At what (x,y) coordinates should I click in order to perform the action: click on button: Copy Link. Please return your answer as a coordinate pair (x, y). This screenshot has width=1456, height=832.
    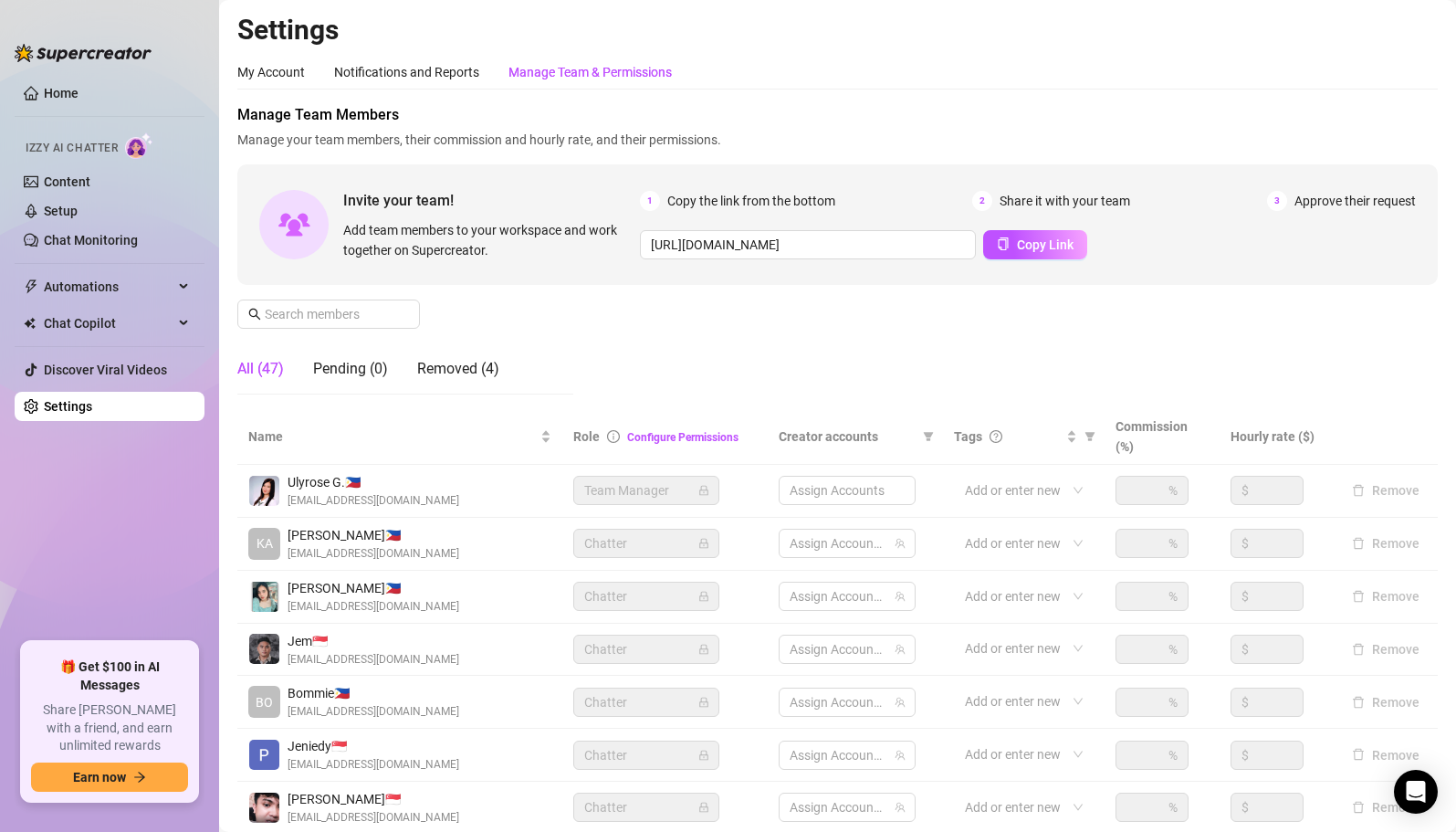
    Looking at the image, I should click on (1035, 245).